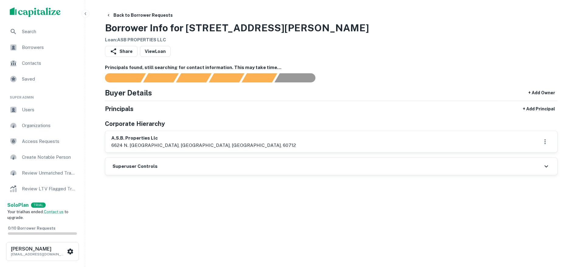 The width and height of the screenshot is (577, 267). Describe the element at coordinates (42, 126) in the screenshot. I see `a: Organizations` at that location.